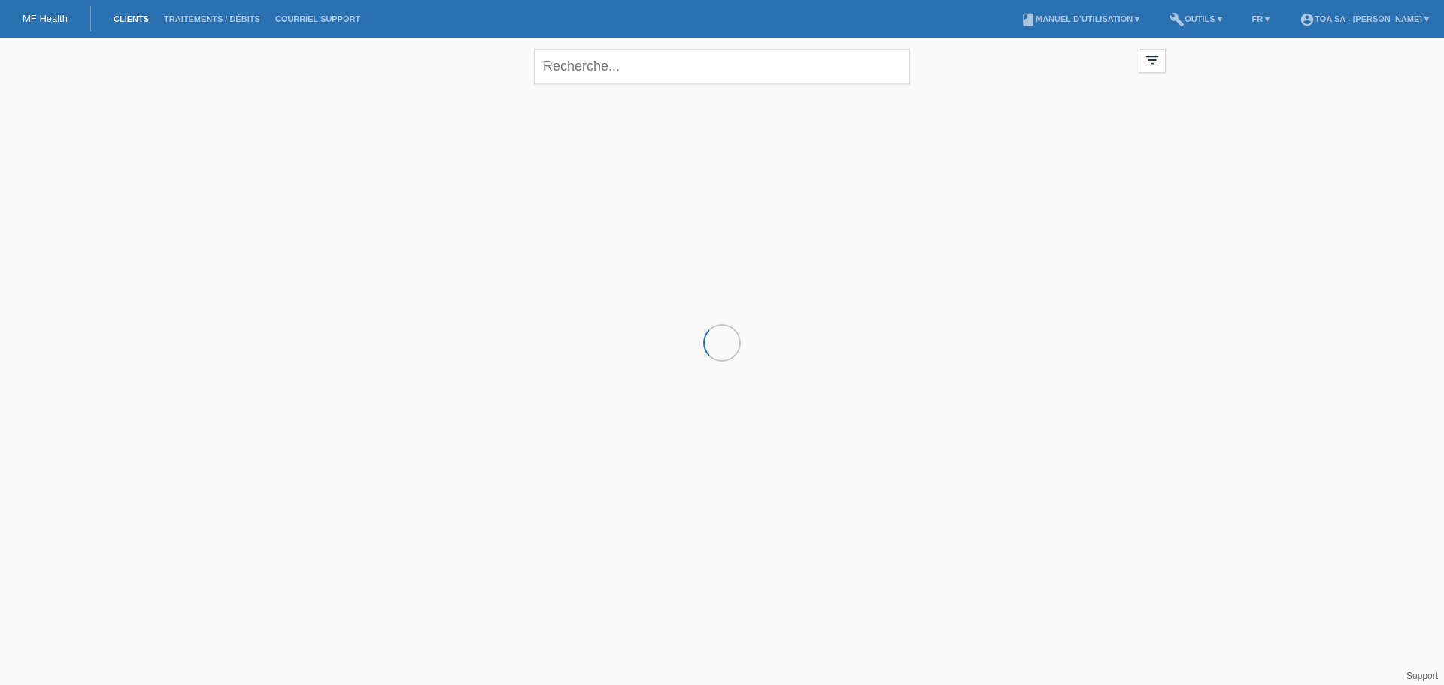  What do you see at coordinates (1080, 19) in the screenshot?
I see `a: bookManuel d’utilisation ▾` at bounding box center [1080, 19].